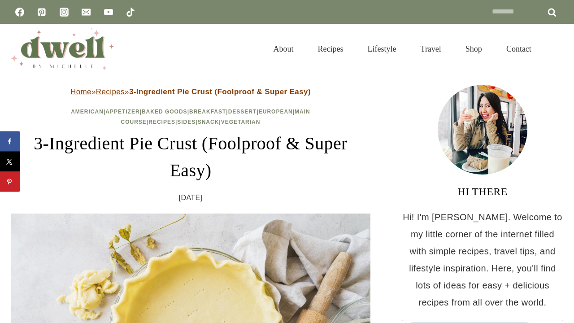 This screenshot has height=323, width=574. What do you see at coordinates (208, 112) in the screenshot?
I see `a: Breakfast` at bounding box center [208, 112].